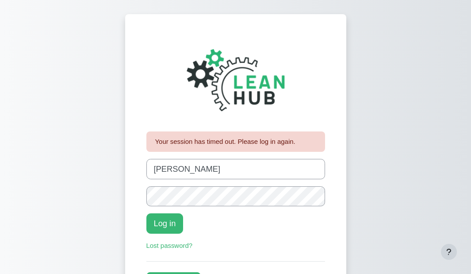  Describe the element at coordinates (165, 223) in the screenshot. I see `button: Log in` at that location.